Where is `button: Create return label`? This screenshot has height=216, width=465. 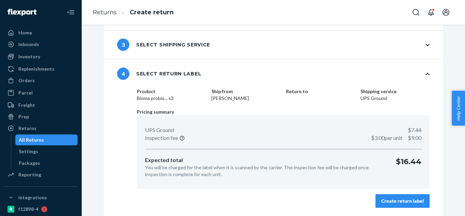
button: Create return label is located at coordinates (402, 201).